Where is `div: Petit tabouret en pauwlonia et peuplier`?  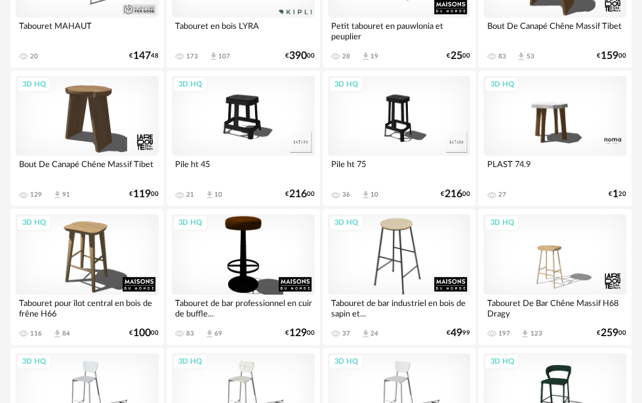
div: Petit tabouret en pauwlonia et peuplier is located at coordinates (399, 31).